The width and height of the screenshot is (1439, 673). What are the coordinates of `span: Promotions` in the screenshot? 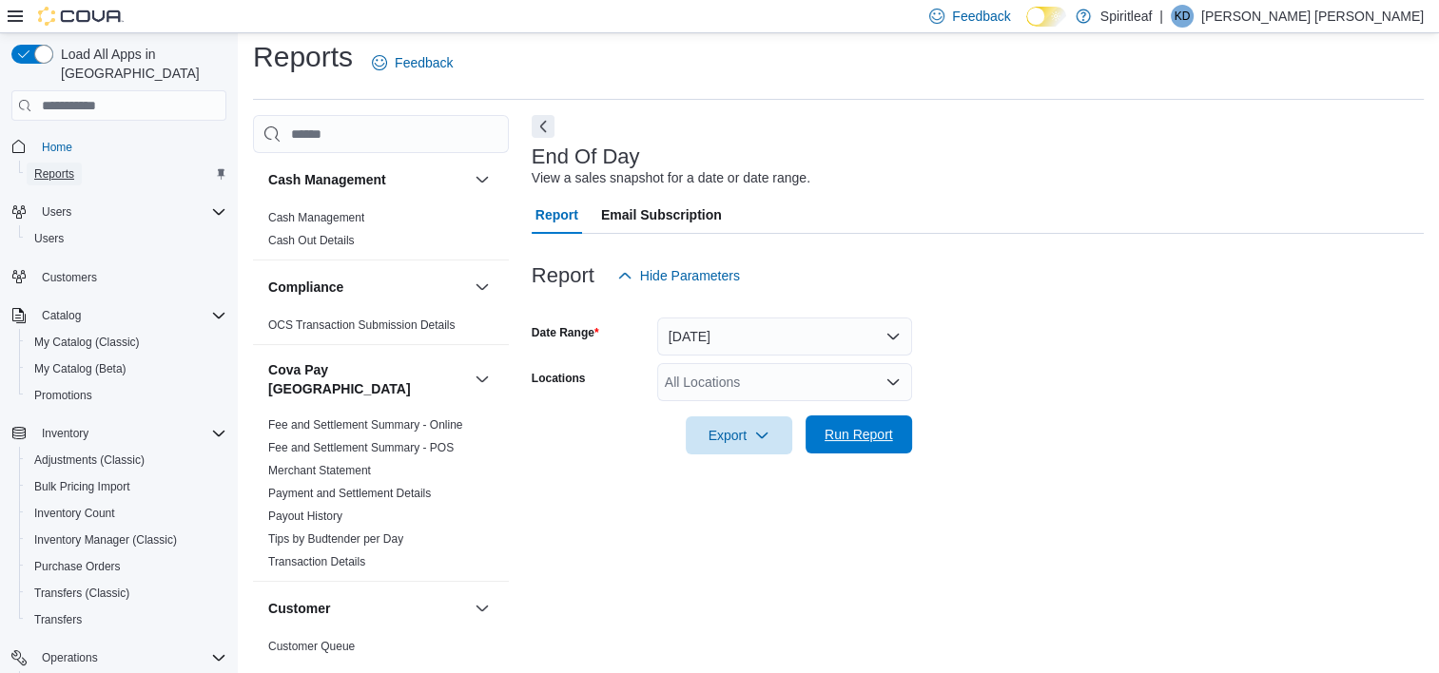 It's located at (126, 396).